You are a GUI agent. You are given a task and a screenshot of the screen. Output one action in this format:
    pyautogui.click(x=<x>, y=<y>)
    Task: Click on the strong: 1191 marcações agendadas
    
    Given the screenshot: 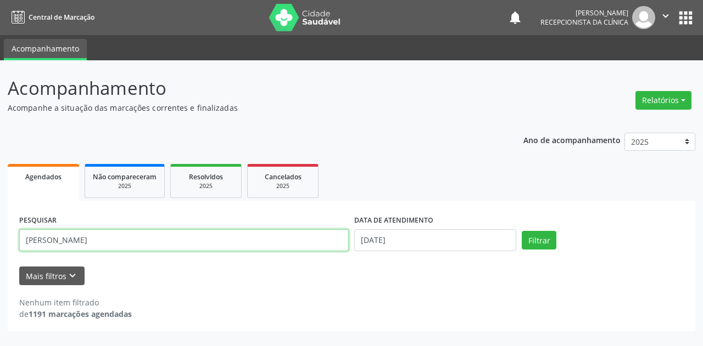 What is the action you would take?
    pyautogui.click(x=80, y=314)
    